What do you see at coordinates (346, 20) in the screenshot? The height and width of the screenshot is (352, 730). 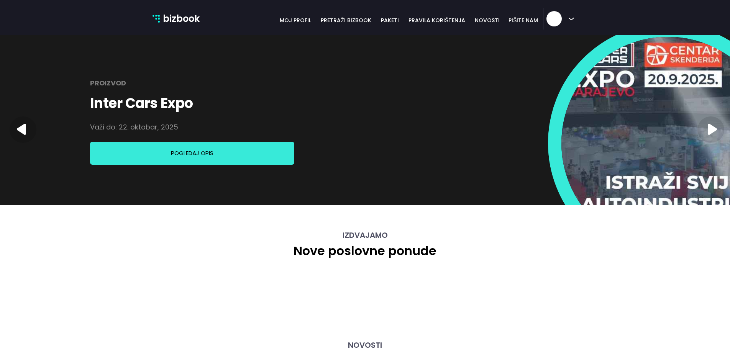 I see `a: pretraži bizbook` at bounding box center [346, 20].